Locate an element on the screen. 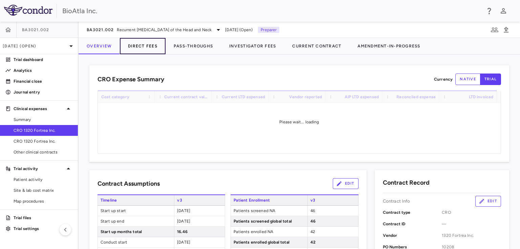 This screenshot has height=249, width=520. p: Contract type is located at coordinates (412, 212).